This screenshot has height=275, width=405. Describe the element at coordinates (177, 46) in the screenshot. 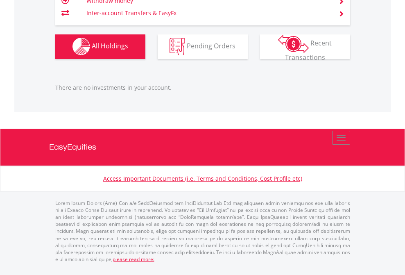

I see `img: pending_instructions-wht.png` at that location.